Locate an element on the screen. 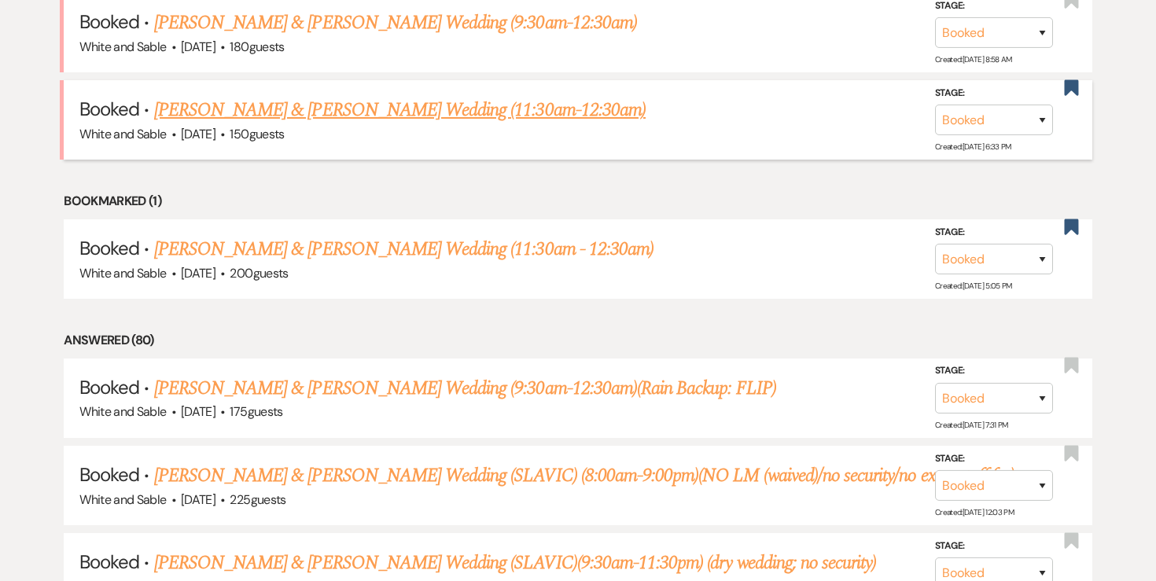 Image resolution: width=1156 pixels, height=581 pixels. span: 225 guests is located at coordinates (257, 499).